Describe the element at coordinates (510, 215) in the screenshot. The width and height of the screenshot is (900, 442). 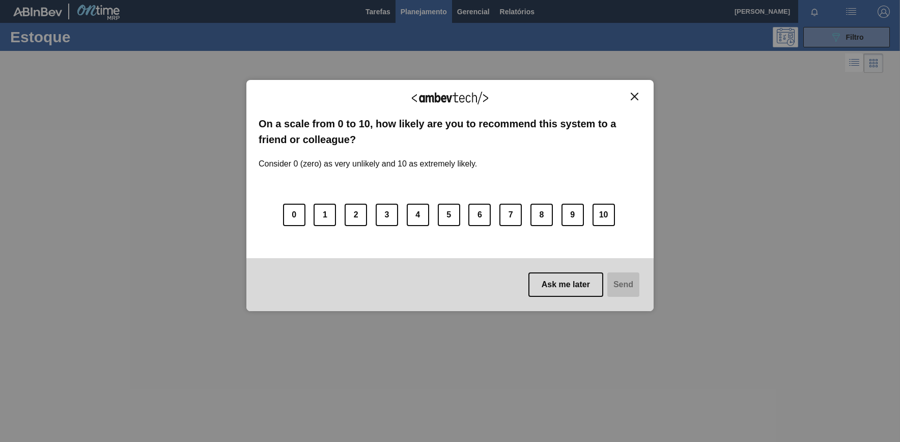
I see `button: 7` at that location.